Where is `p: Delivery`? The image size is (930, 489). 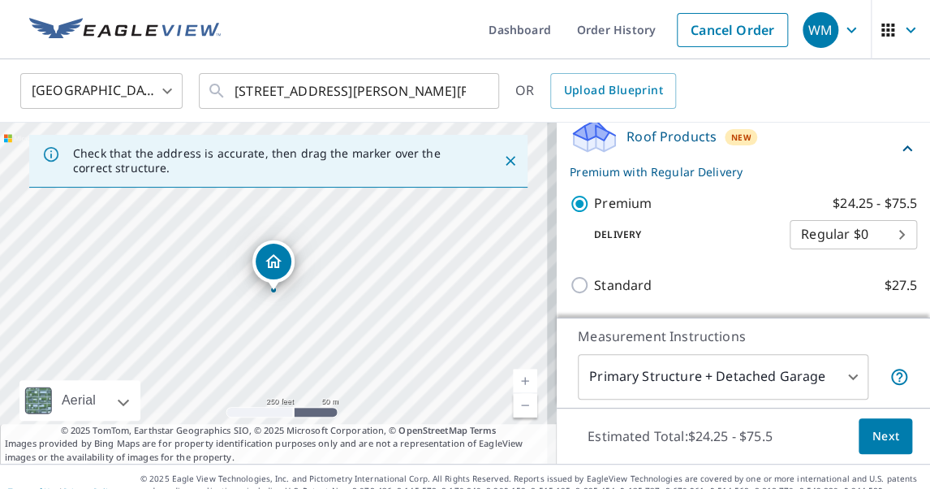
p: Delivery is located at coordinates (679, 235).